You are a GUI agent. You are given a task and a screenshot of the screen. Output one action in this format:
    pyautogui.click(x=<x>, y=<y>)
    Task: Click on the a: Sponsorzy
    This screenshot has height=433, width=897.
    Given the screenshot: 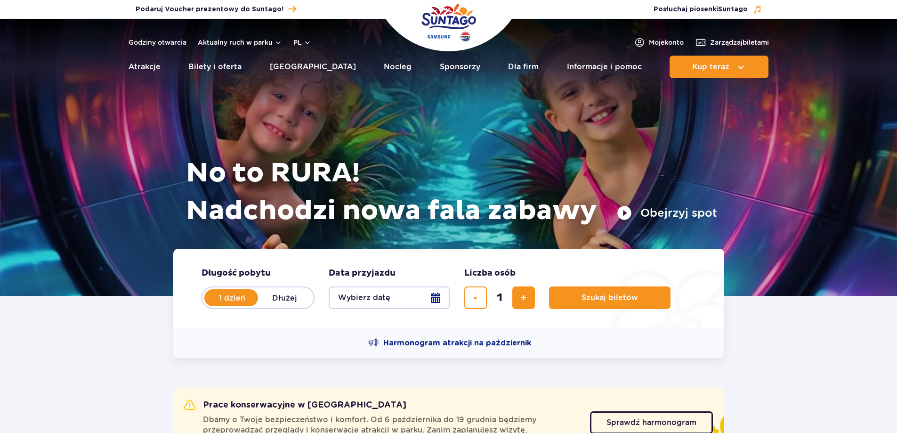 What is the action you would take?
    pyautogui.click(x=460, y=67)
    